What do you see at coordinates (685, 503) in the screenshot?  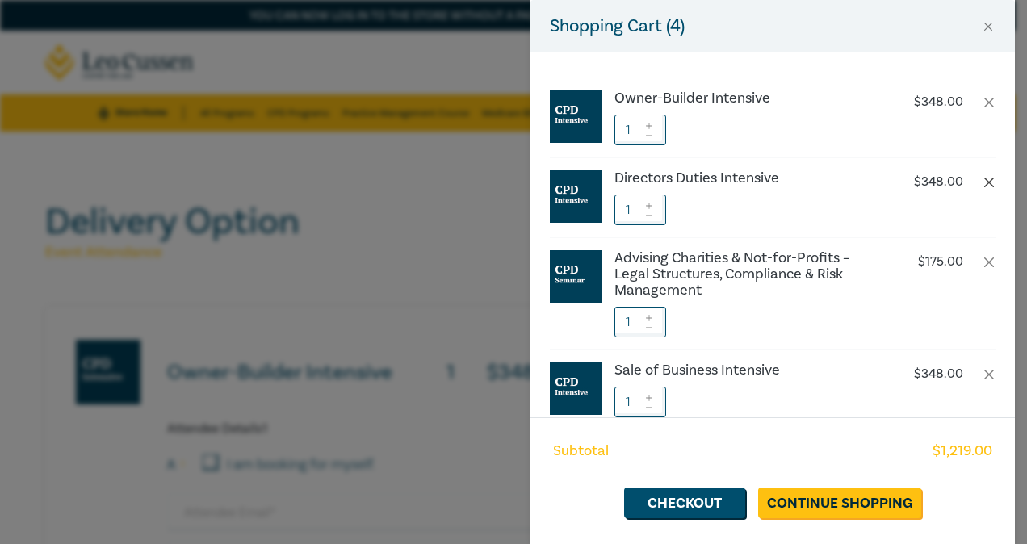 I see `a: Checkout` at bounding box center [685, 503].